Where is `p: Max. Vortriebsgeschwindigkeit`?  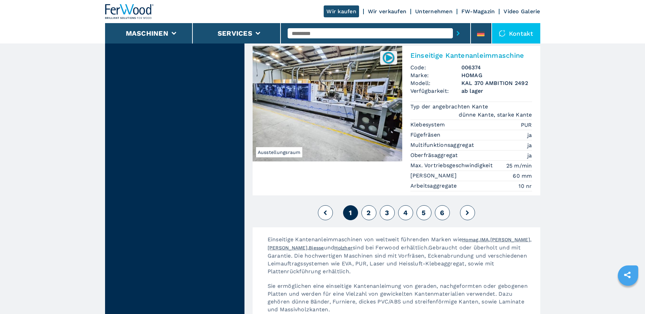
p: Max. Vortriebsgeschwindigkeit is located at coordinates (453, 166).